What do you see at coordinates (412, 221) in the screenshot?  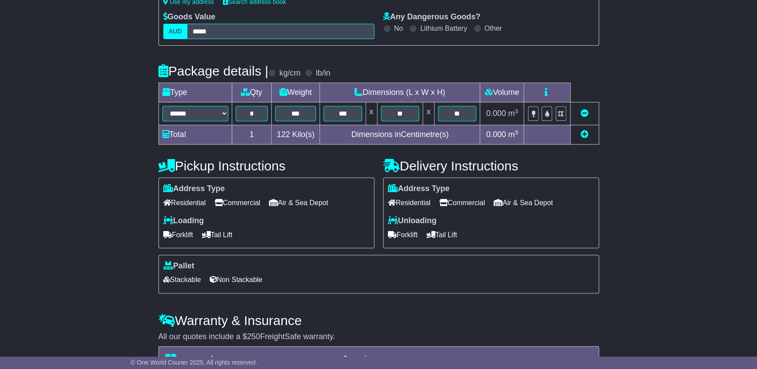 I see `label: Unloading` at bounding box center [412, 221].